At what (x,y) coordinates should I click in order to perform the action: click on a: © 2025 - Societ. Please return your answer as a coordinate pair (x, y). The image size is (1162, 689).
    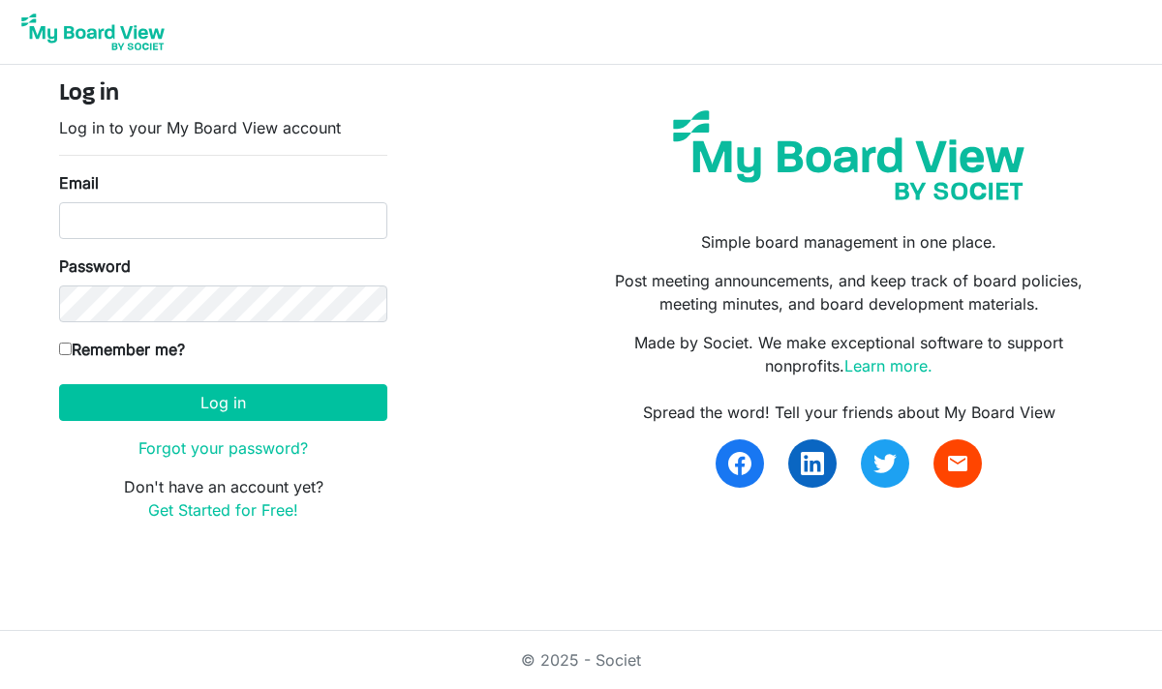
    Looking at the image, I should click on (581, 660).